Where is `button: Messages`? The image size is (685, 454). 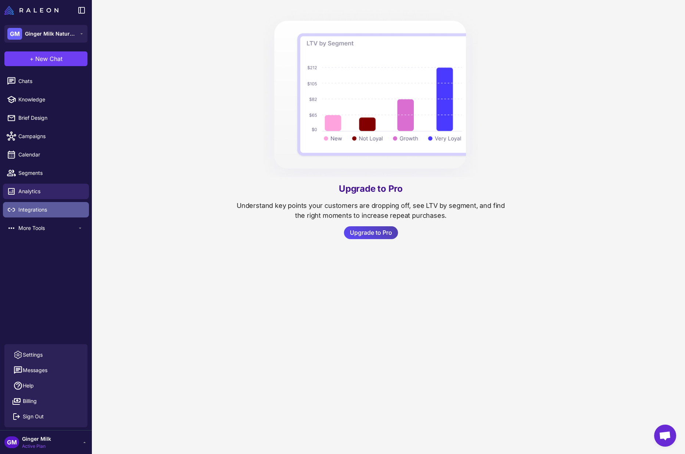
button: Messages is located at coordinates (46, 371).